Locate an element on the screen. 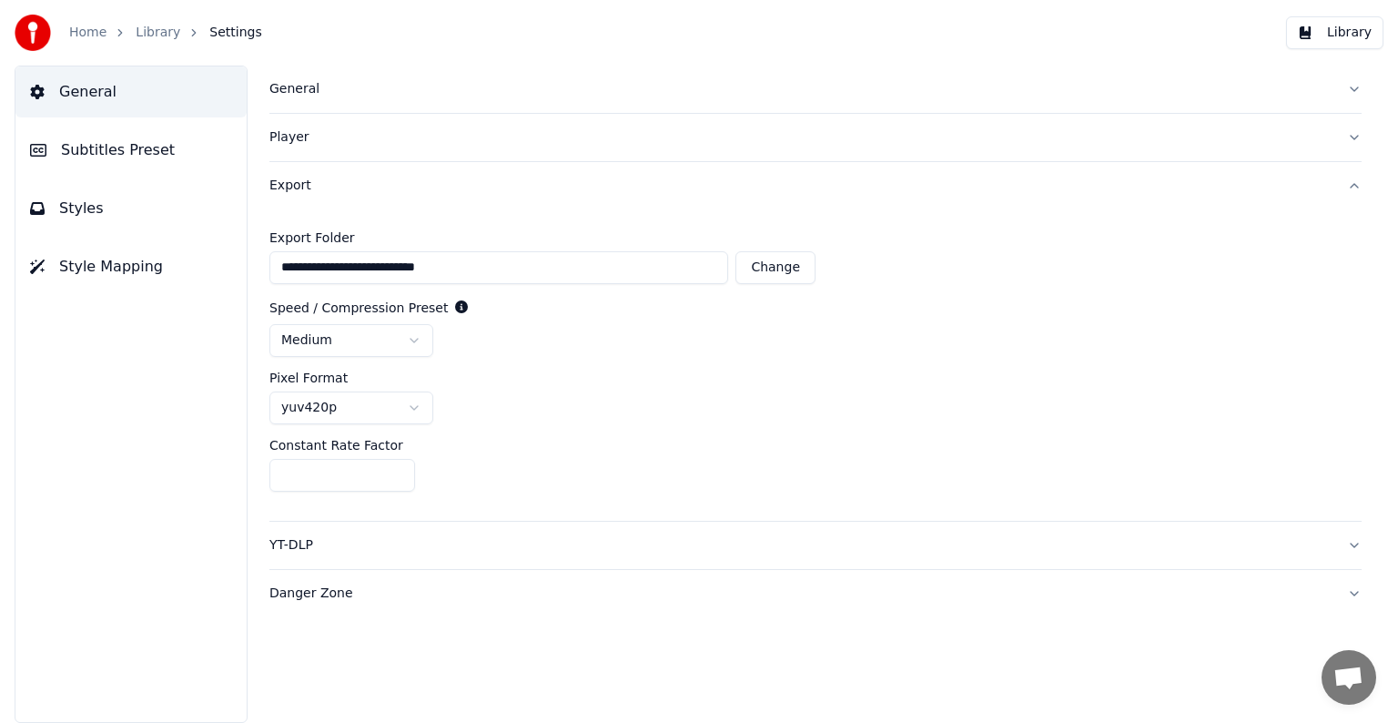 The height and width of the screenshot is (723, 1398). div: General is located at coordinates (801, 89).